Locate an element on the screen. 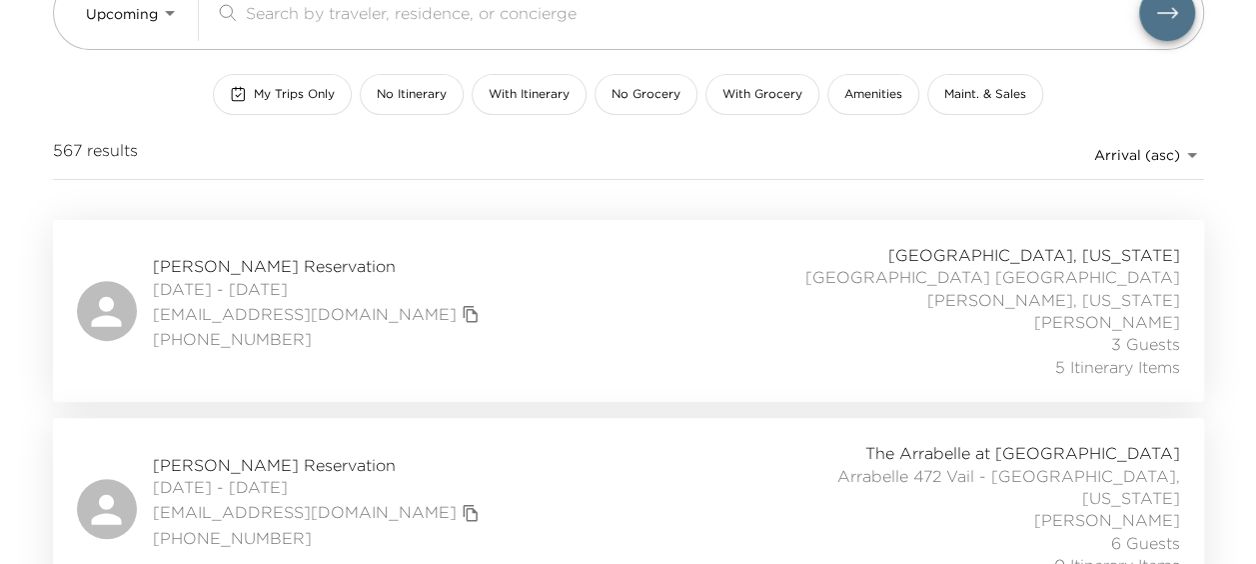 The width and height of the screenshot is (1256, 564). button: Amenities is located at coordinates (874, 94).